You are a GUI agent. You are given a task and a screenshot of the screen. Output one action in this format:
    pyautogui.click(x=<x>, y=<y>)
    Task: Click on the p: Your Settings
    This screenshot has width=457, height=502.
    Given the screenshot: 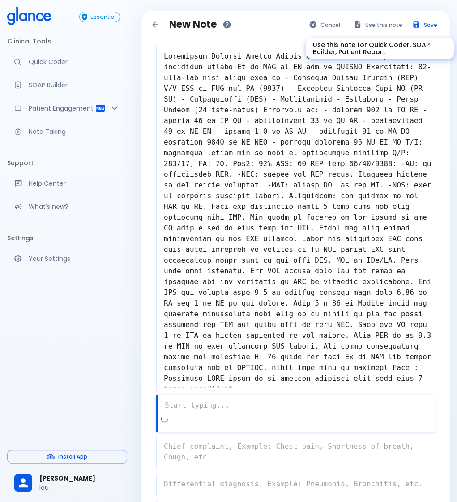 What is the action you would take?
    pyautogui.click(x=74, y=258)
    